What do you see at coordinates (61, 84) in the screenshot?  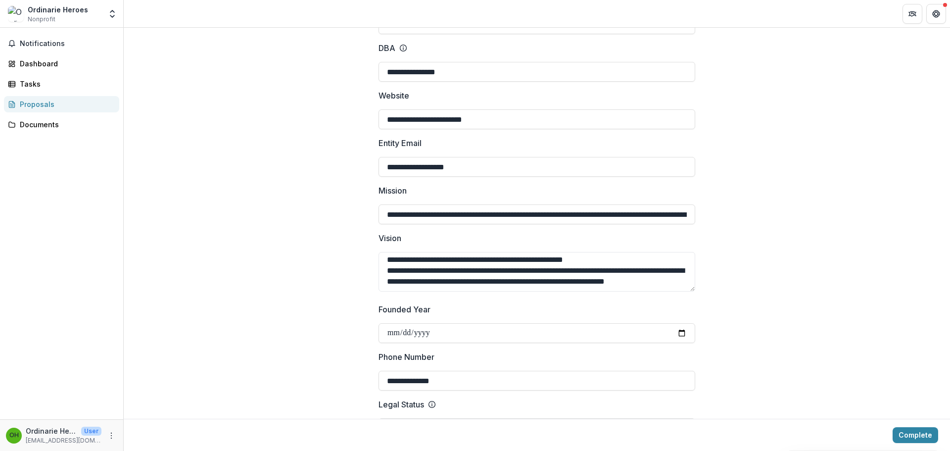 I see `a: Tasks` at bounding box center [61, 84].